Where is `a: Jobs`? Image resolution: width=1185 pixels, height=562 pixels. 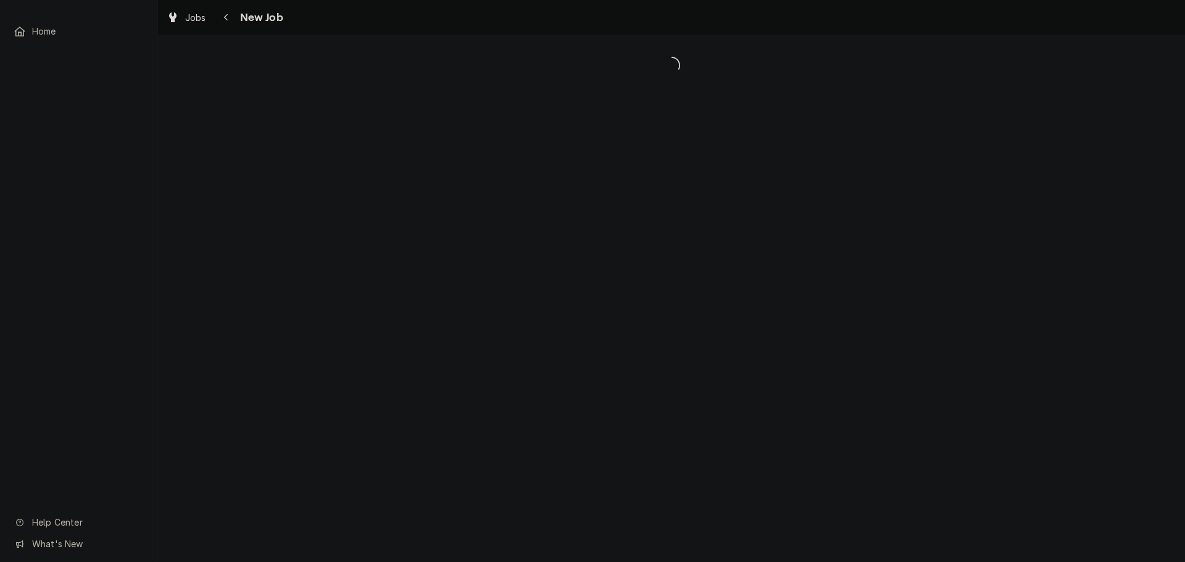 a: Jobs is located at coordinates (186, 17).